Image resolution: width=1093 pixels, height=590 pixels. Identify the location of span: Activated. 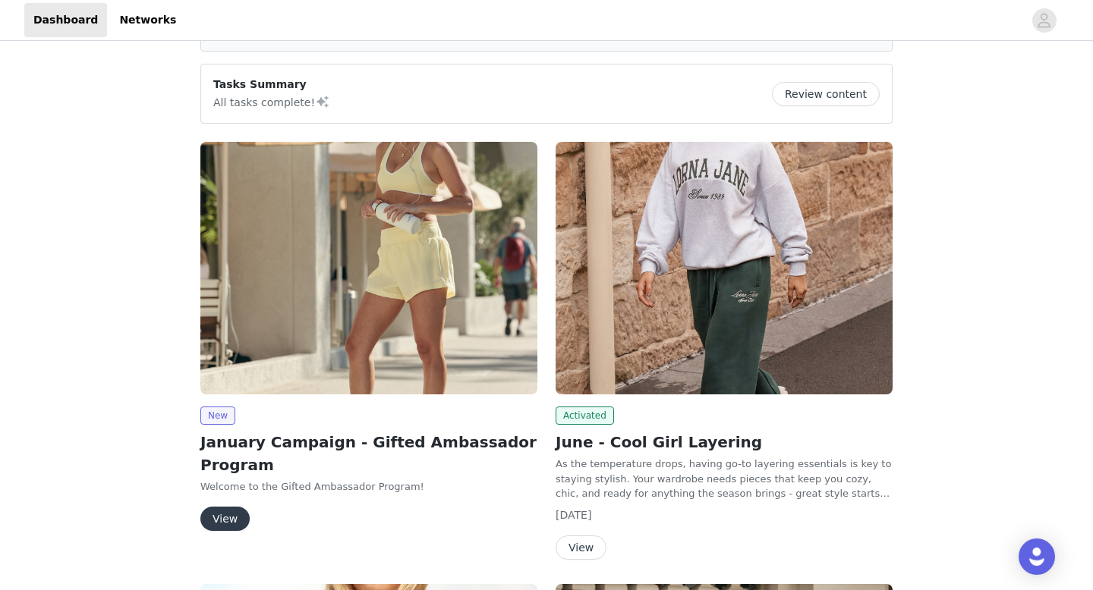
(584, 416).